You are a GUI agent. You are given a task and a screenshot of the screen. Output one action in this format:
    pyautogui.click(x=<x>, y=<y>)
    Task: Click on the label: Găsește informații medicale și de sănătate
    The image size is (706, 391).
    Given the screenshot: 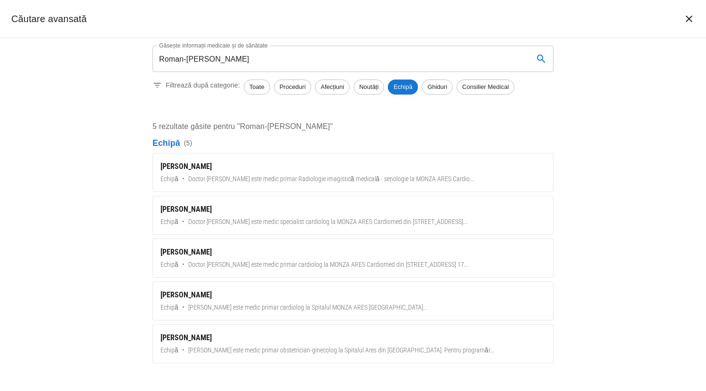 What is the action you would take?
    pyautogui.click(x=213, y=45)
    